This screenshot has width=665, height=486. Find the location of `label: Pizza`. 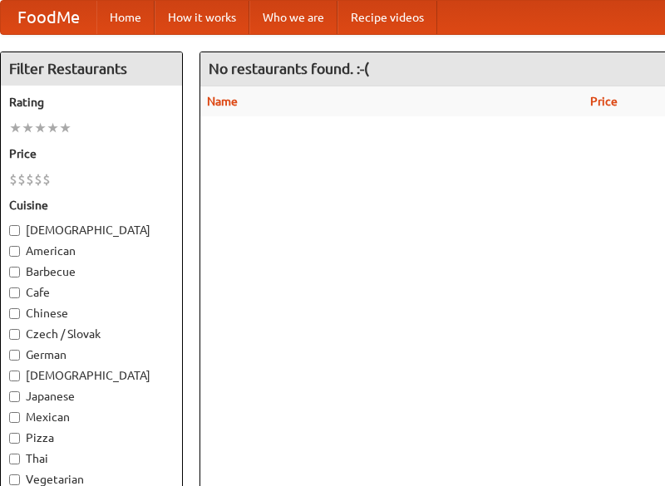

label: Pizza is located at coordinates (91, 438).